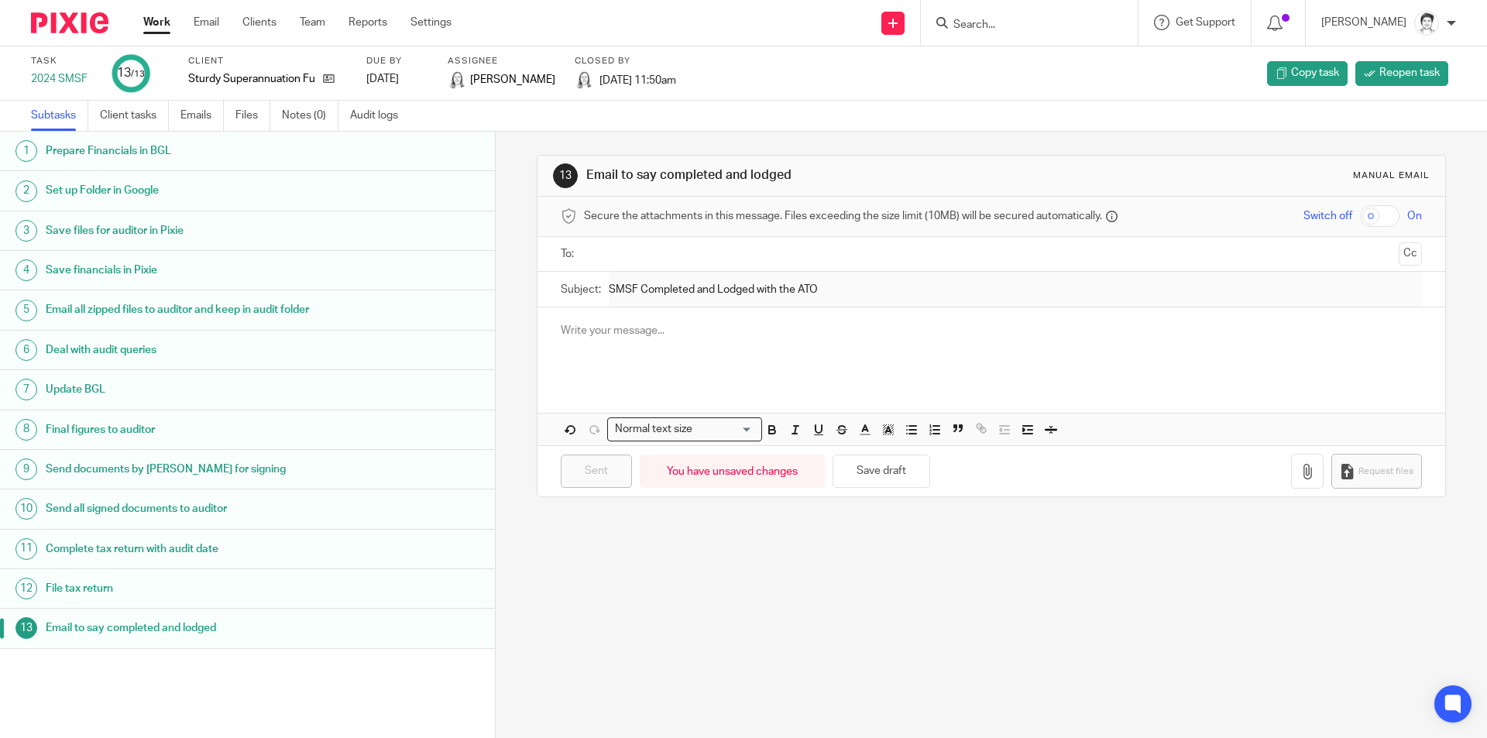 This screenshot has height=738, width=1487. What do you see at coordinates (625, 61) in the screenshot?
I see `label: Closed by` at bounding box center [625, 61].